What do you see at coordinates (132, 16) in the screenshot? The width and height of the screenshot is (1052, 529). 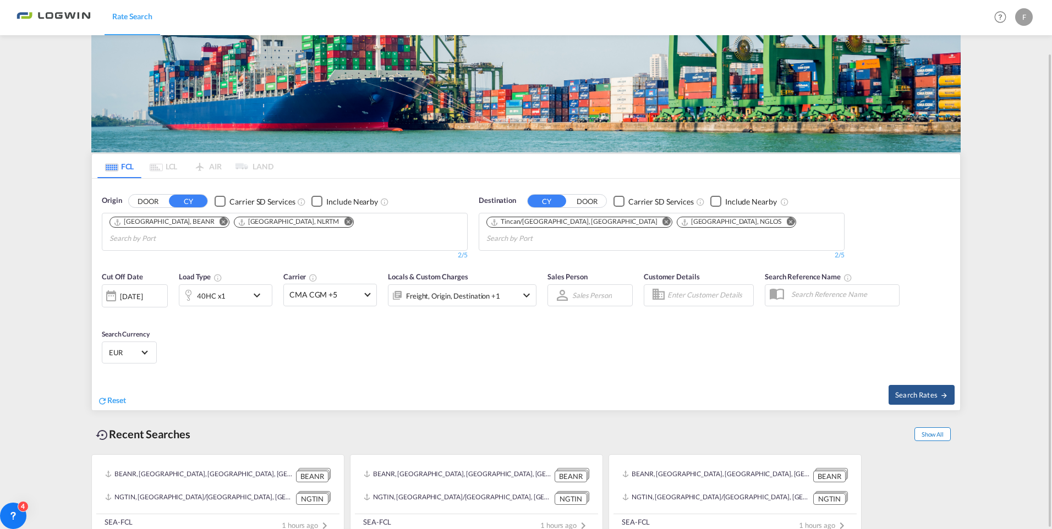 I see `span: Rate Search` at bounding box center [132, 16].